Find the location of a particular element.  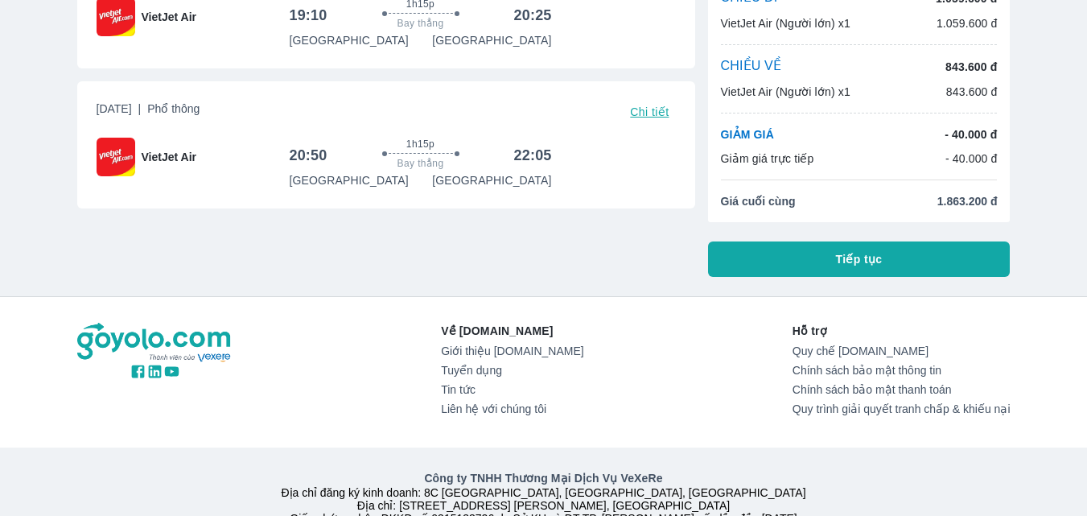

p: 1.059.600 đ is located at coordinates (967, 23).